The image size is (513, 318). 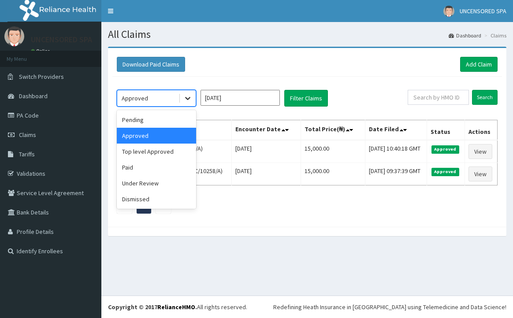 I want to click on button: Filter Claims, so click(x=306, y=98).